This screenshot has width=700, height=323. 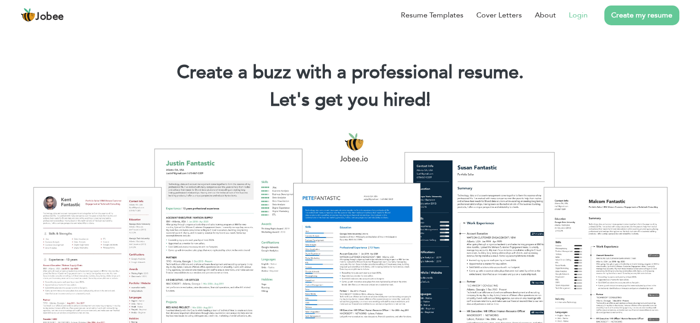 What do you see at coordinates (641, 15) in the screenshot?
I see `a: Create my resume` at bounding box center [641, 15].